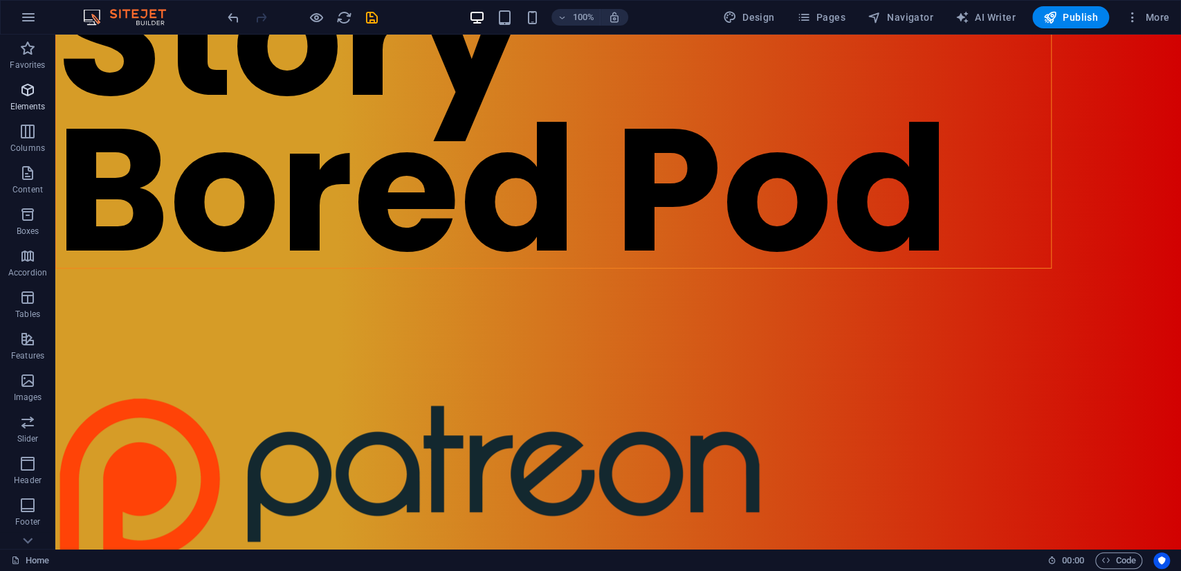  Describe the element at coordinates (1147, 17) in the screenshot. I see `span: More` at that location.